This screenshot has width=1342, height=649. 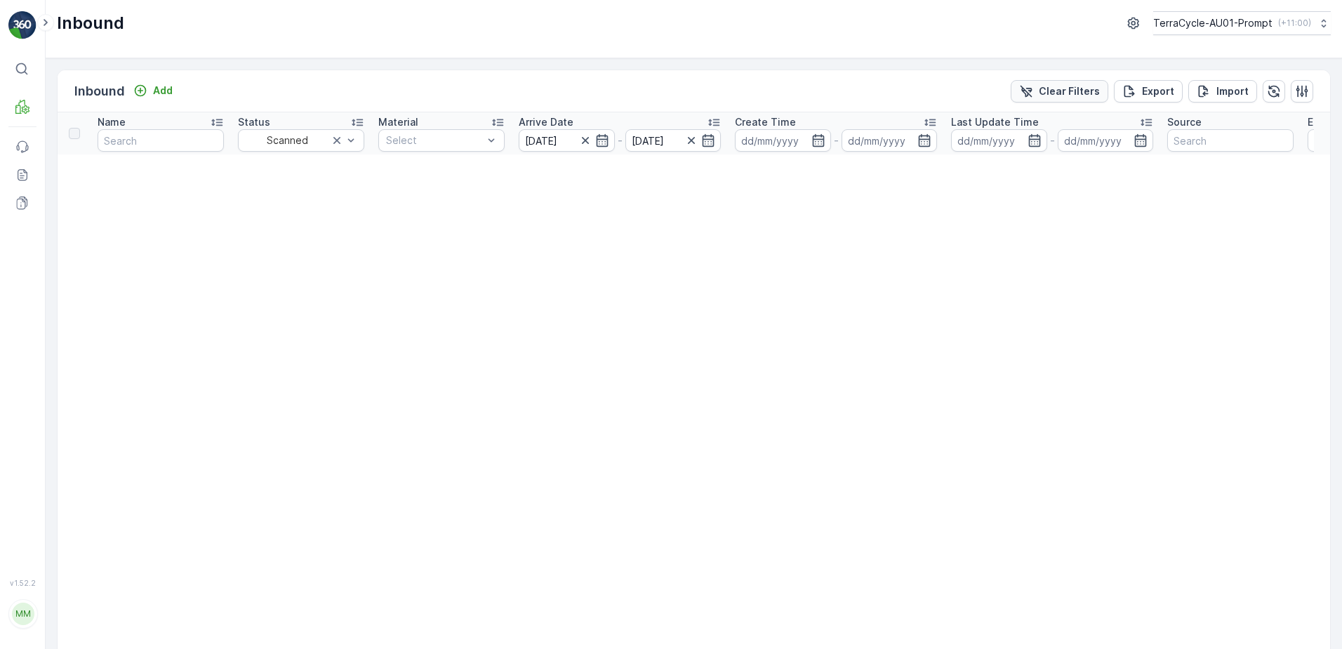 What do you see at coordinates (1158, 91) in the screenshot?
I see `p: Export` at bounding box center [1158, 91].